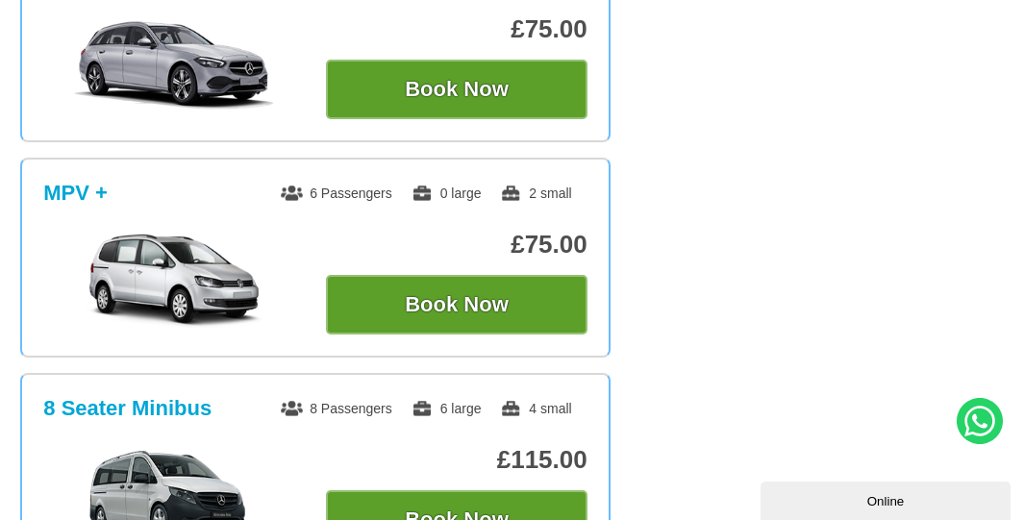 The image size is (1024, 520). What do you see at coordinates (446, 408) in the screenshot?
I see `span: 6 large` at bounding box center [446, 408].